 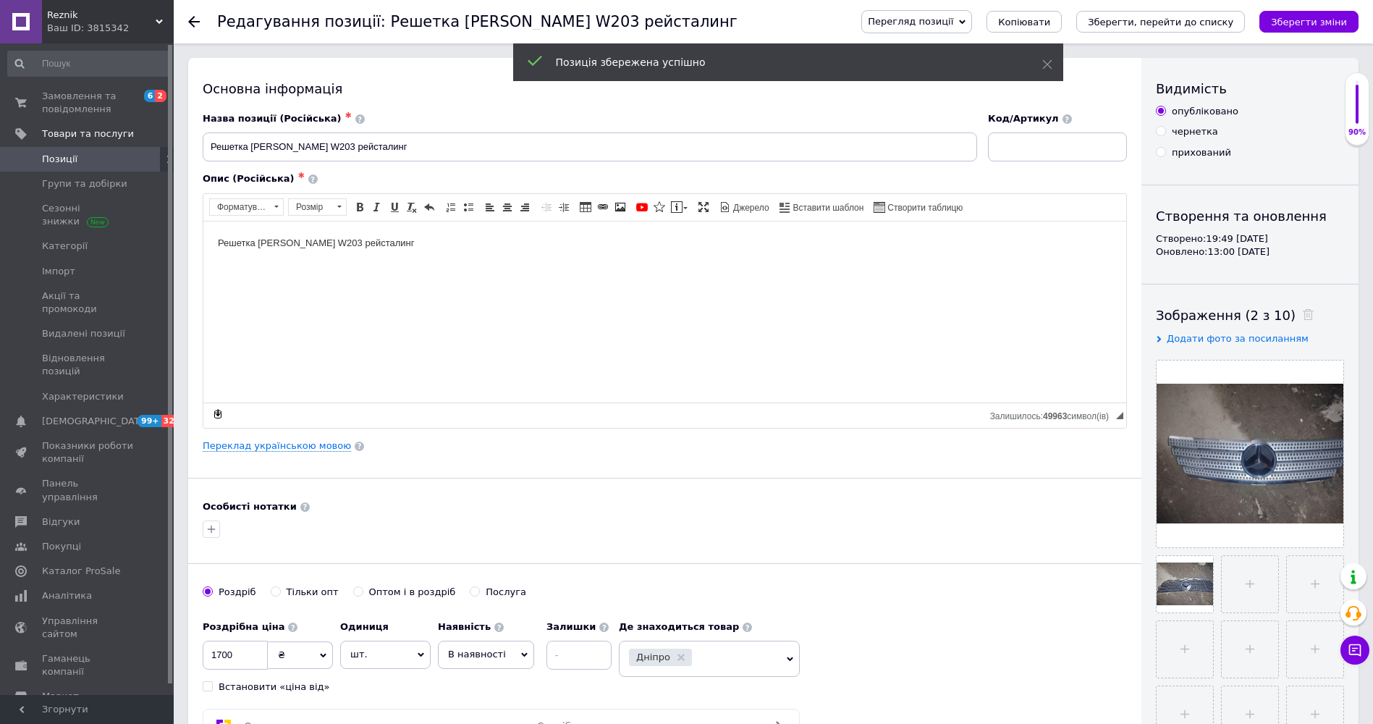 What do you see at coordinates (477, 22) in the screenshot?
I see `h1: Редагування позиції: Решетка Мерседес Бенз W203 рейсталинг` at bounding box center [477, 22].